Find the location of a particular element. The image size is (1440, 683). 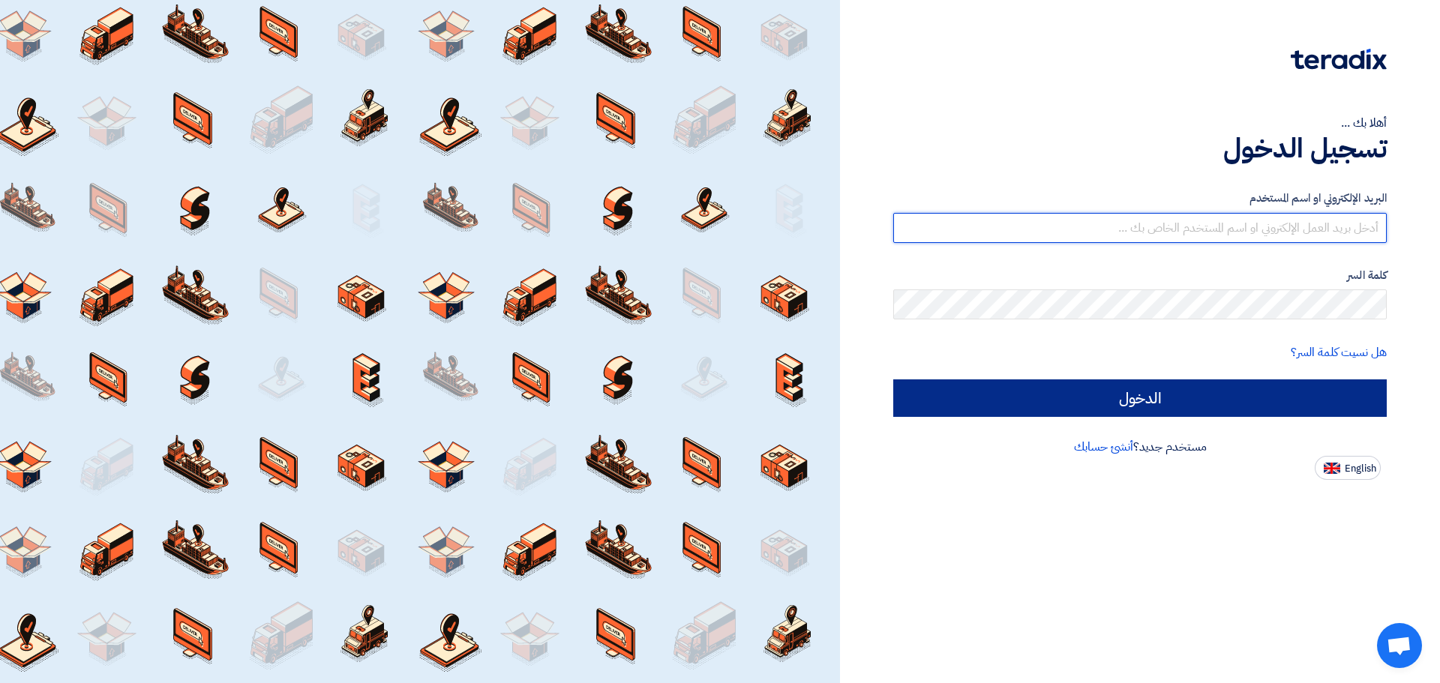

input: أدخل بريد العمل الإلكتروني او اسم المستخدم الخاص بك ... is located at coordinates (1140, 228).